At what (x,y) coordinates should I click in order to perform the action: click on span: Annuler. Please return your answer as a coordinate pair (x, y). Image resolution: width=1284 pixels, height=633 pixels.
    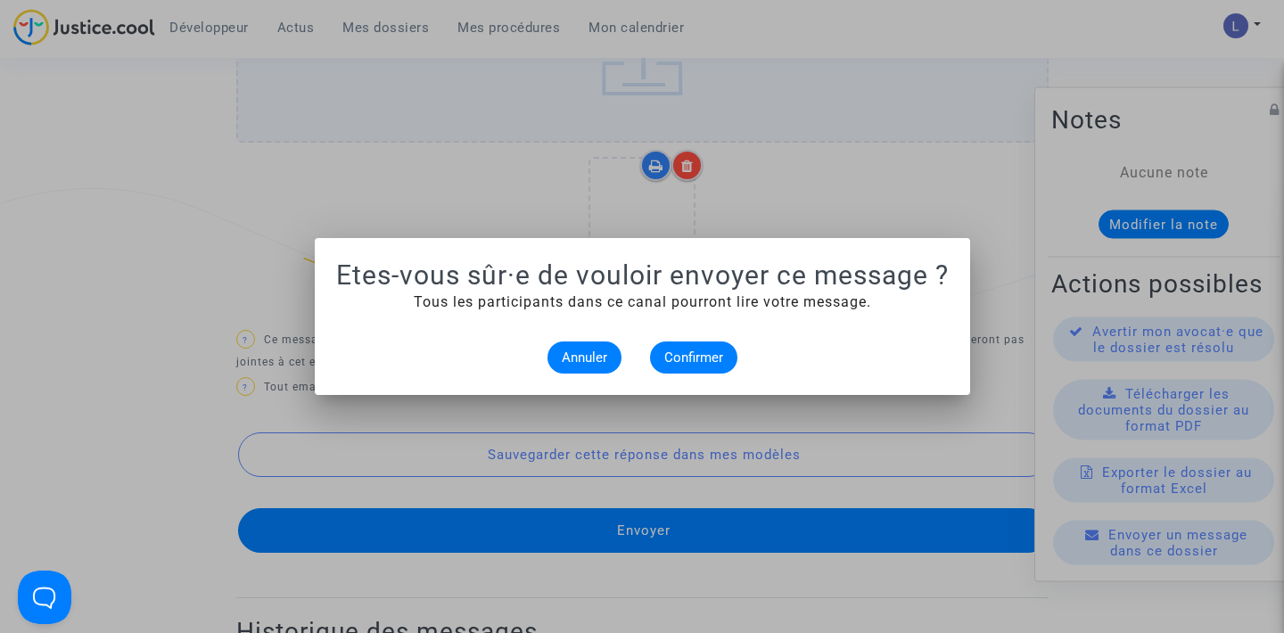
    Looking at the image, I should click on (584, 358).